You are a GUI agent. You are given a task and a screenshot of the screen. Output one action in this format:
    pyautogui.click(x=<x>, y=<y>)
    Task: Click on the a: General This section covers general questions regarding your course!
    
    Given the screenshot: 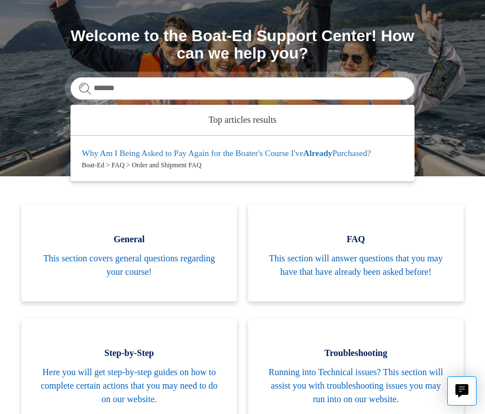 What is the action you would take?
    pyautogui.click(x=129, y=253)
    